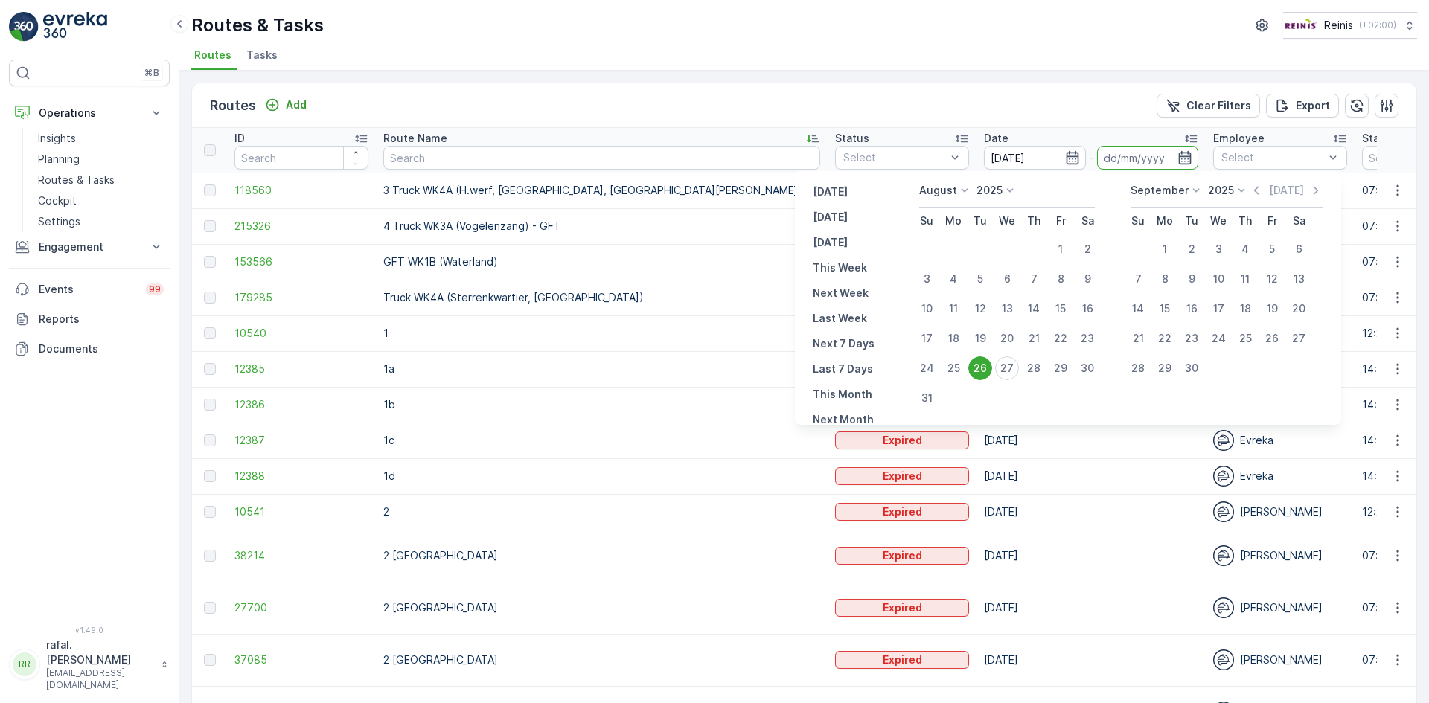  Describe the element at coordinates (1299, 309) in the screenshot. I see `div: 20` at that location.